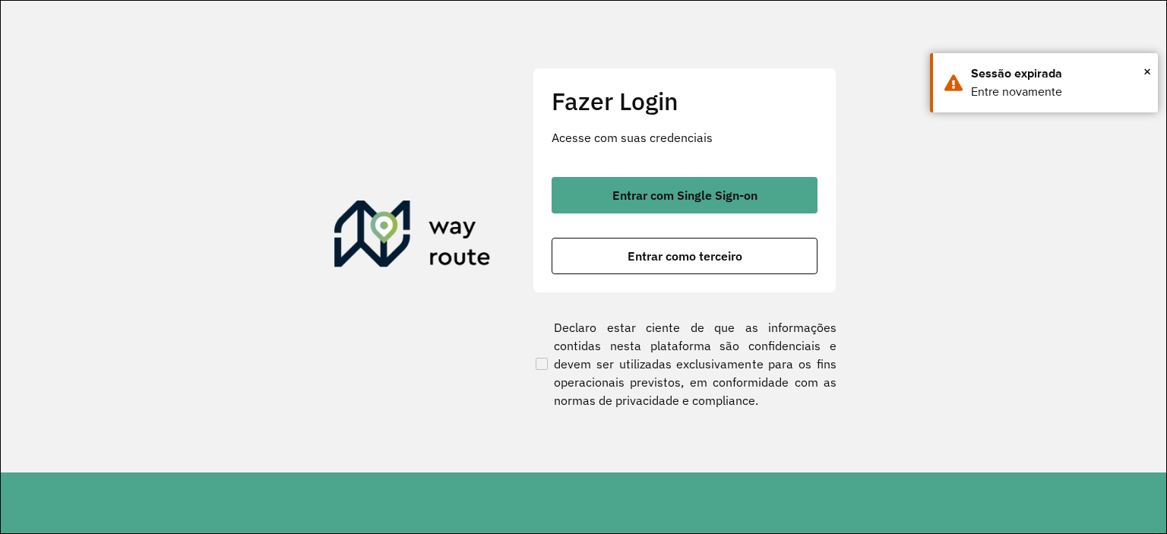 This screenshot has height=534, width=1167. What do you see at coordinates (685, 138) in the screenshot?
I see `p: Acesse com suas credenciais` at bounding box center [685, 138].